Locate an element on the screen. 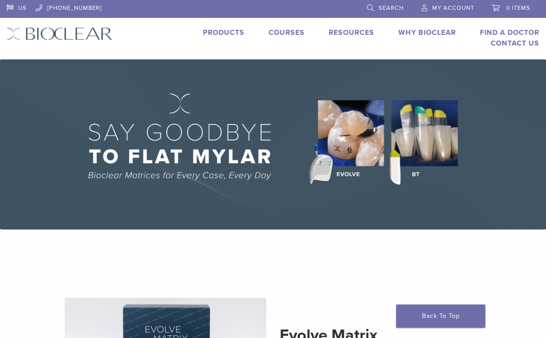 The image size is (546, 338). a: Back To Top is located at coordinates (441, 316).